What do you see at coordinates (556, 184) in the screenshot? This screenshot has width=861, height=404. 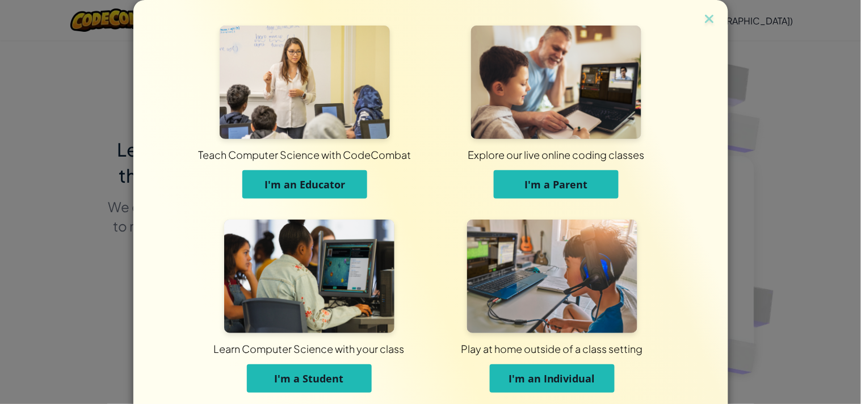 I see `span: I'm a Parent` at bounding box center [556, 184].